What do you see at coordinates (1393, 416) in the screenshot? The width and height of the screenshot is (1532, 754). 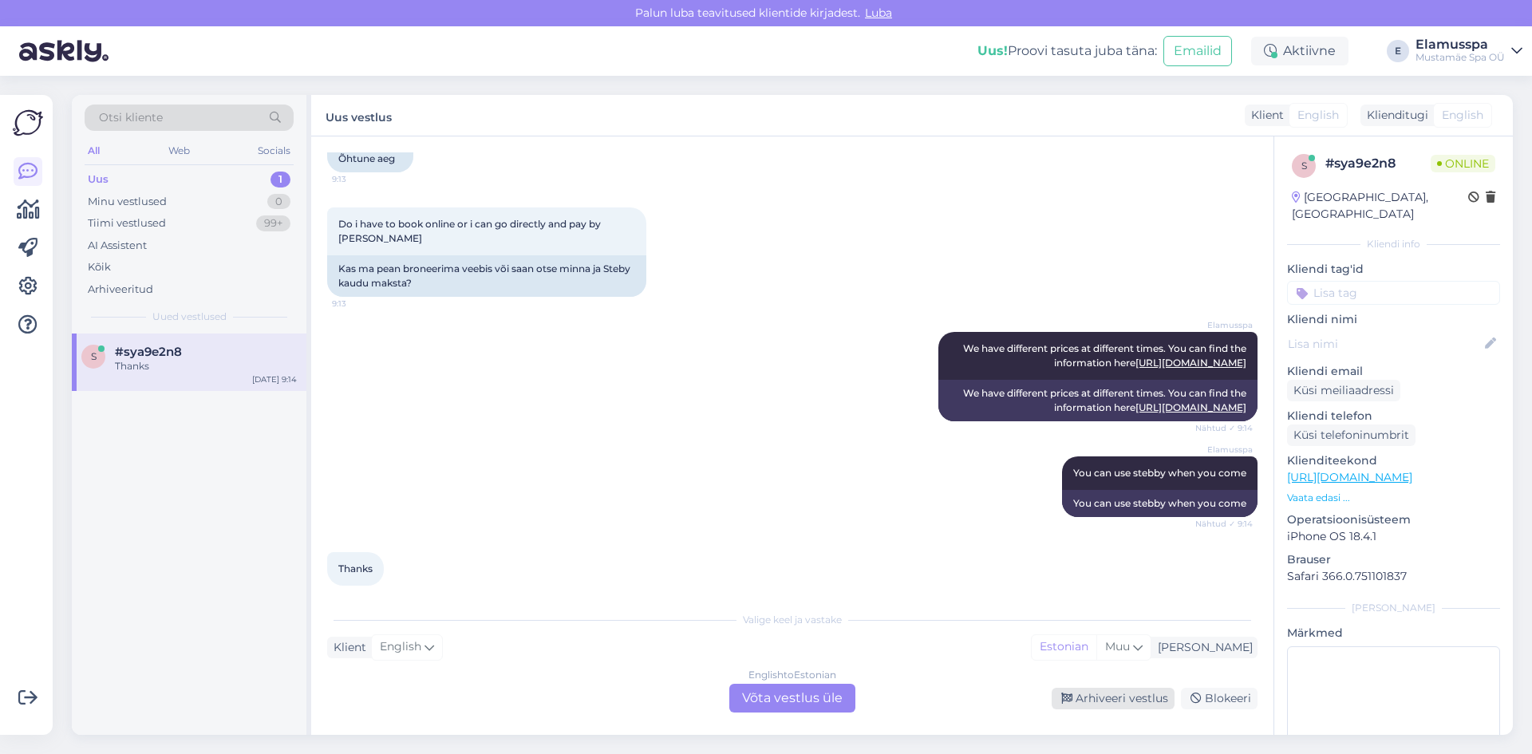 I see `p: Kliendi telefon` at bounding box center [1393, 416].